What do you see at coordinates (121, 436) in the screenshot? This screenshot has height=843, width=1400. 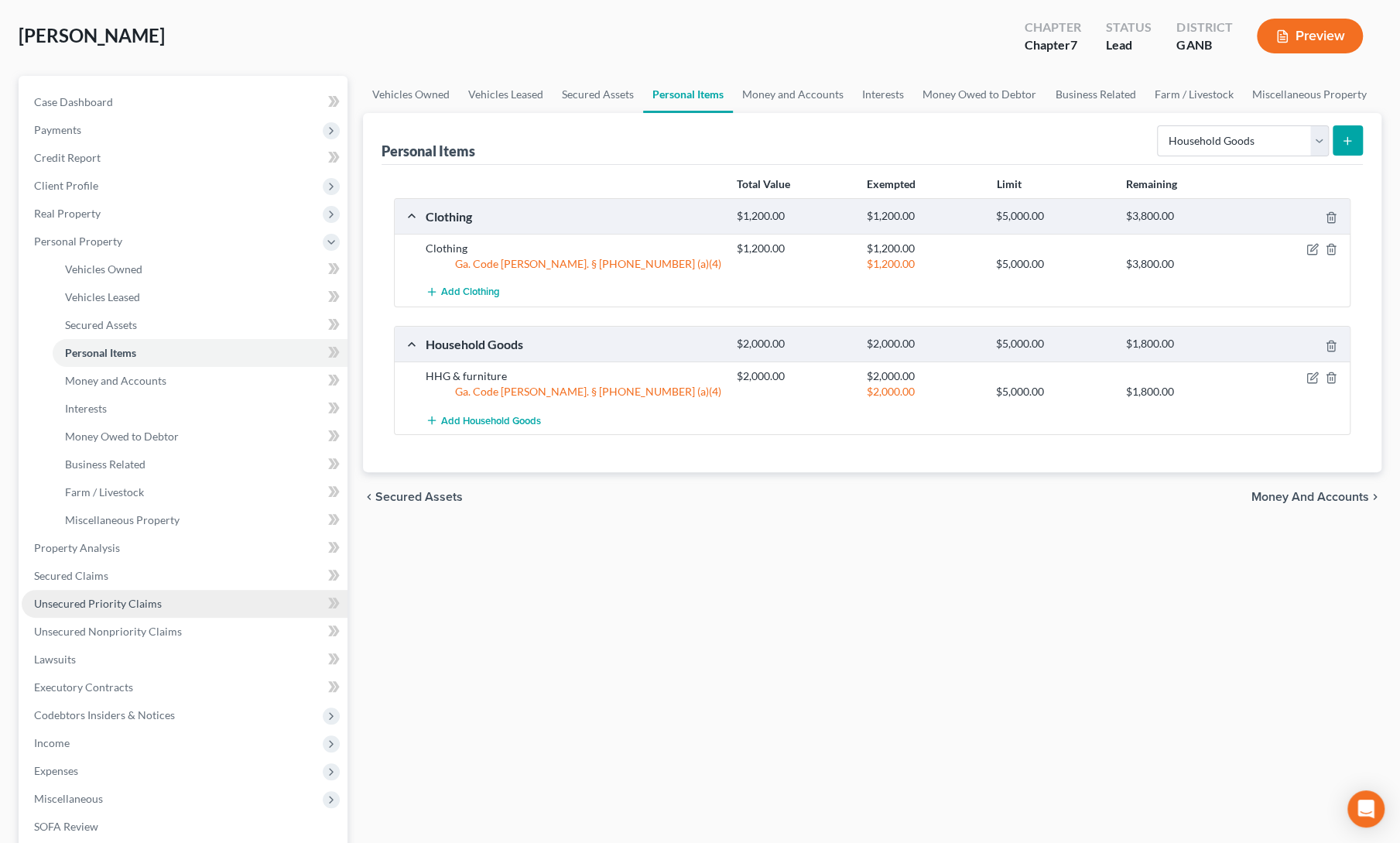 I see `span: Money Owed to Debtor` at bounding box center [121, 436].